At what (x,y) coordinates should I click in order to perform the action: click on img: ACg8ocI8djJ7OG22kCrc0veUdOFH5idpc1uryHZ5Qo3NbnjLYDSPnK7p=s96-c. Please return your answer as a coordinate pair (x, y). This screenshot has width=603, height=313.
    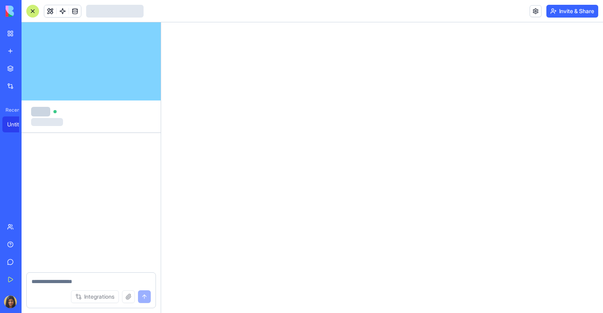
    Looking at the image, I should click on (10, 302).